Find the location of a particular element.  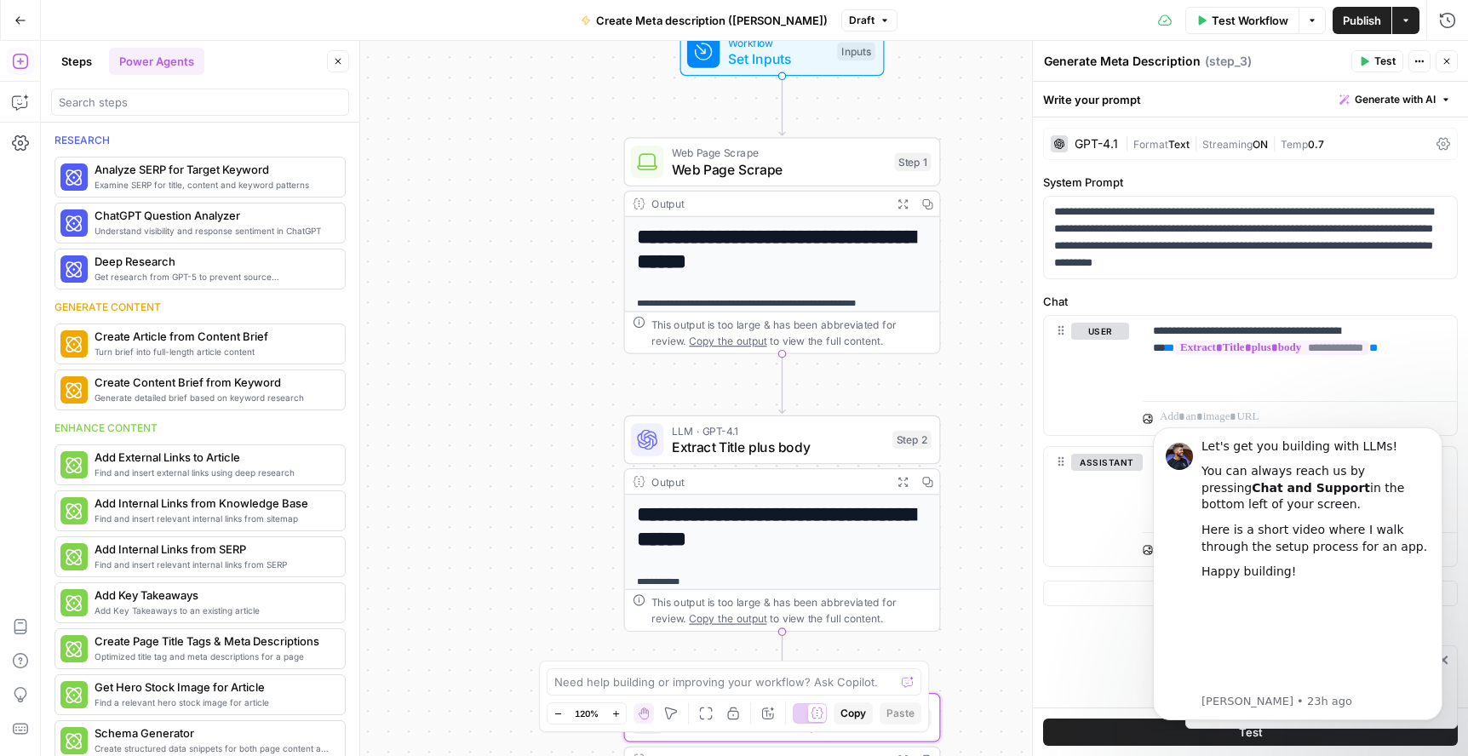

div: Step 3 is located at coordinates (912, 718).